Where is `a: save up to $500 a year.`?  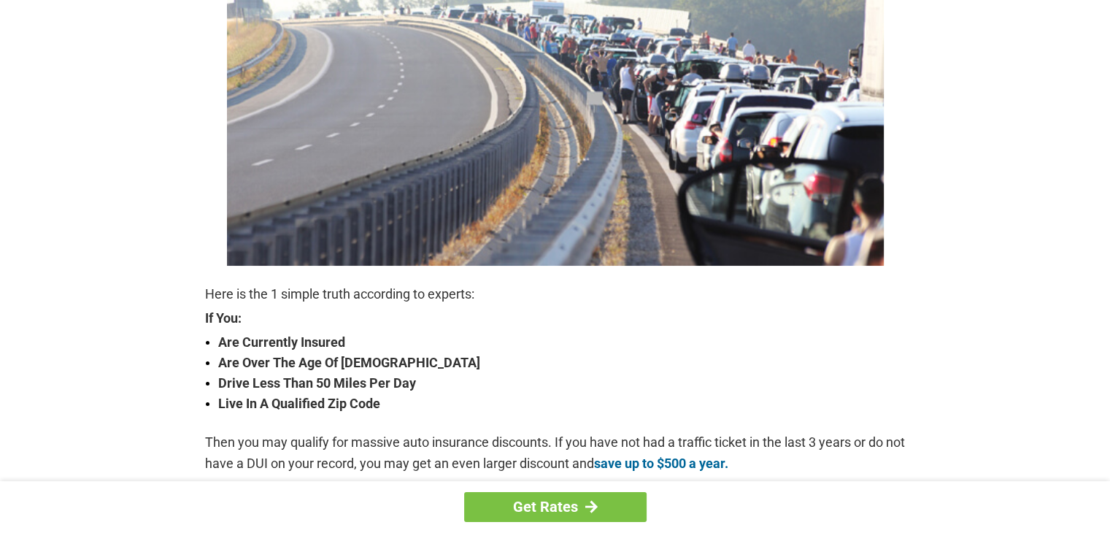 a: save up to $500 a year. is located at coordinates (661, 463).